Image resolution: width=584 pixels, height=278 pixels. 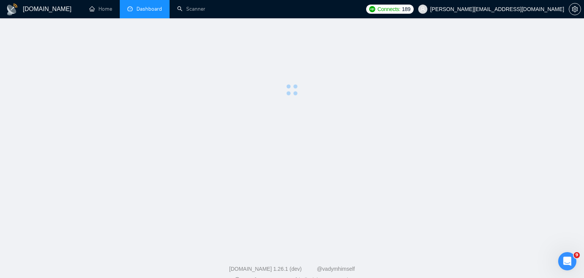 What do you see at coordinates (577, 255) in the screenshot?
I see `span: 9` at bounding box center [577, 255].